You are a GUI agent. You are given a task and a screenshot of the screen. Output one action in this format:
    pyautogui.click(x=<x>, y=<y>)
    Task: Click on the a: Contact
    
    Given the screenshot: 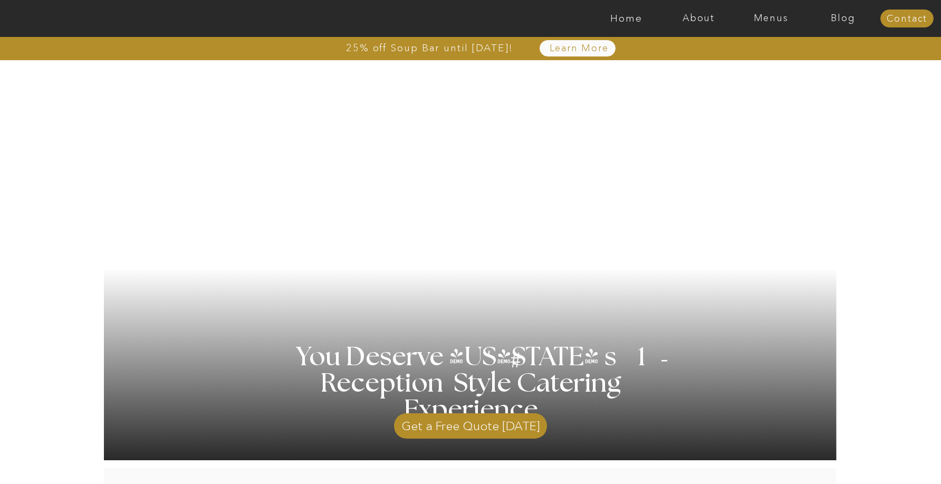 What is the action you would take?
    pyautogui.click(x=907, y=19)
    